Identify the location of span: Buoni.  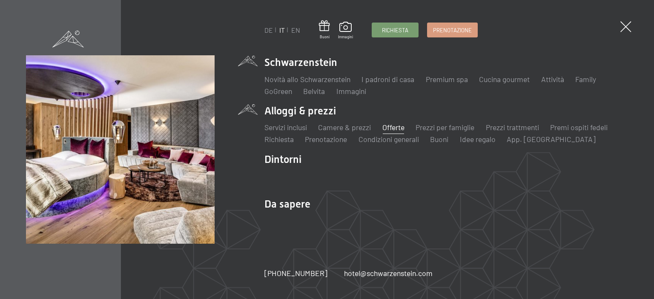
(325, 37).